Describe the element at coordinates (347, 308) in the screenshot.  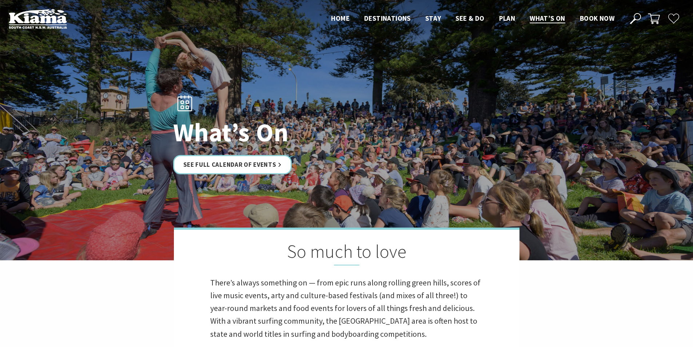
I see `p: There’s always something on — from epic runs along rolling green hills, scores of live music even...` at that location.